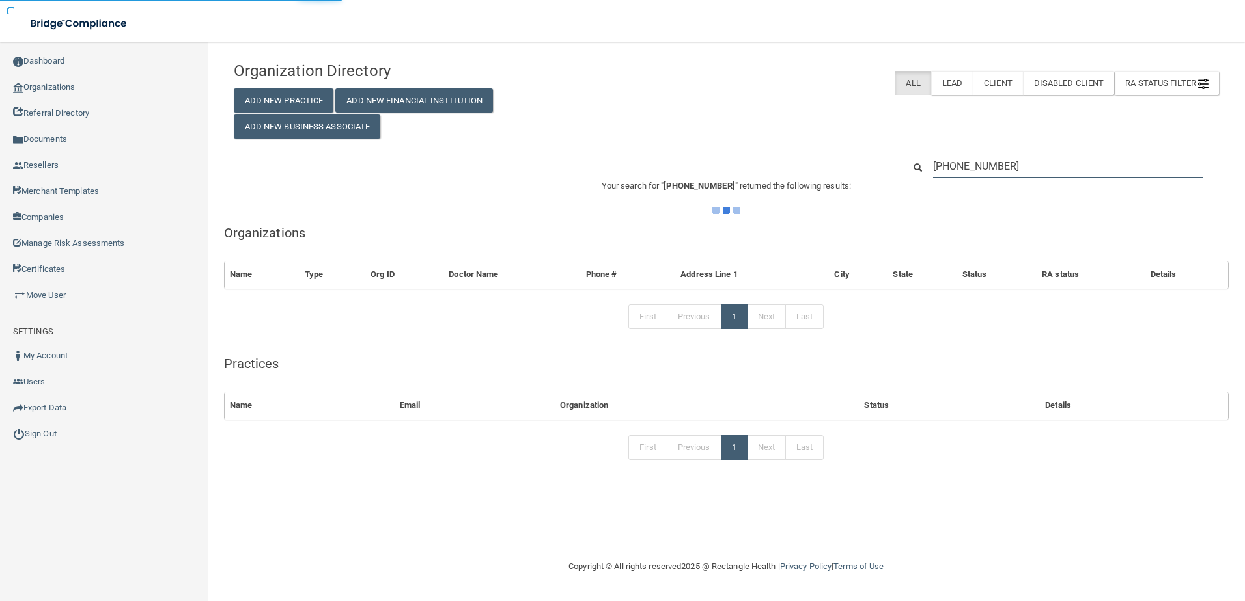 The width and height of the screenshot is (1245, 601). I want to click on img: ic_dashboard_dark.d01f4a41.png, so click(18, 62).